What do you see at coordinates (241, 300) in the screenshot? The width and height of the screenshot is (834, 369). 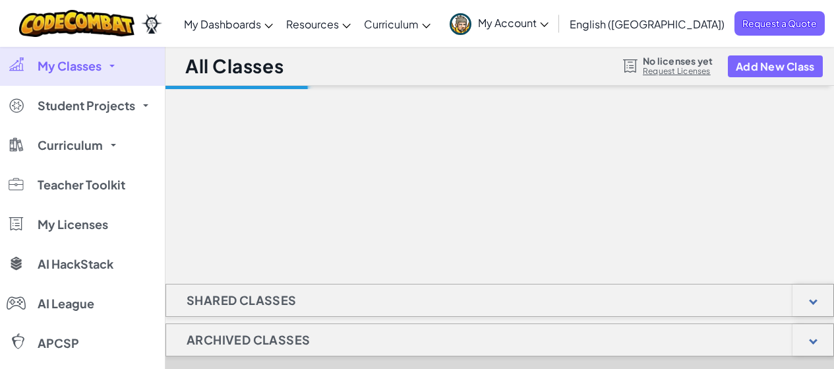 I see `h1: Shared Classes` at bounding box center [241, 300].